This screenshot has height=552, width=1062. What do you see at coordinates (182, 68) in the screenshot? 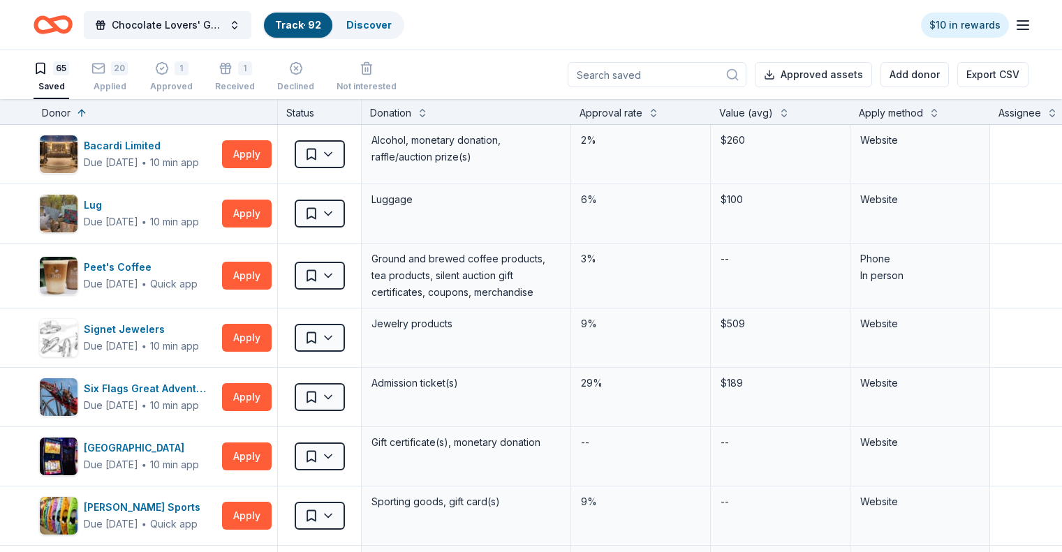
I see `div: 1` at bounding box center [182, 68].